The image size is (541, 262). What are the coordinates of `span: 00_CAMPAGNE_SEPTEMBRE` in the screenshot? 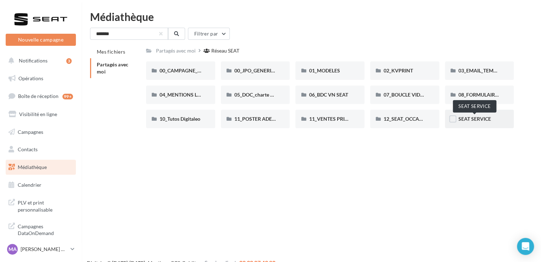 It's located at (193, 70).